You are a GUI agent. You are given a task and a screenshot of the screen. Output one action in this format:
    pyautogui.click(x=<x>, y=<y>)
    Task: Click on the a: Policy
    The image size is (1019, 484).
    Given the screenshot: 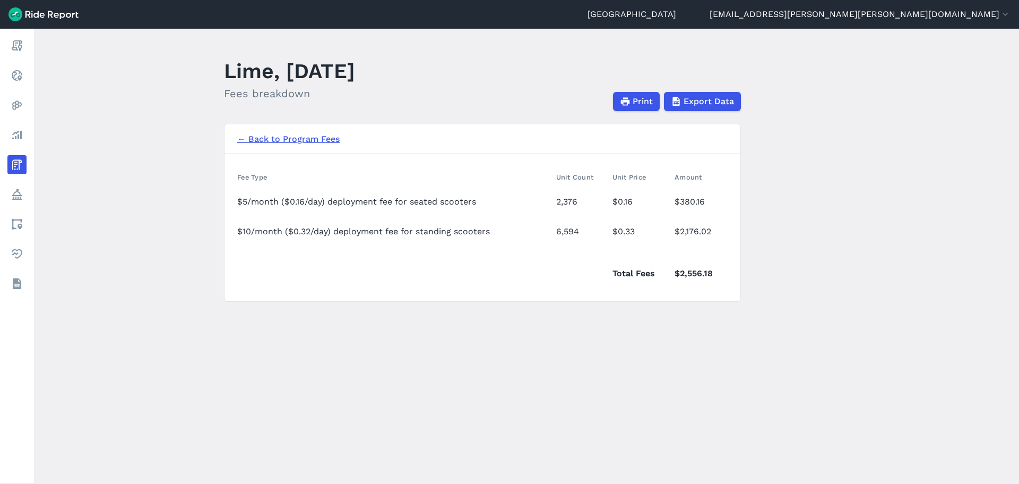 What is the action you would take?
    pyautogui.click(x=17, y=194)
    